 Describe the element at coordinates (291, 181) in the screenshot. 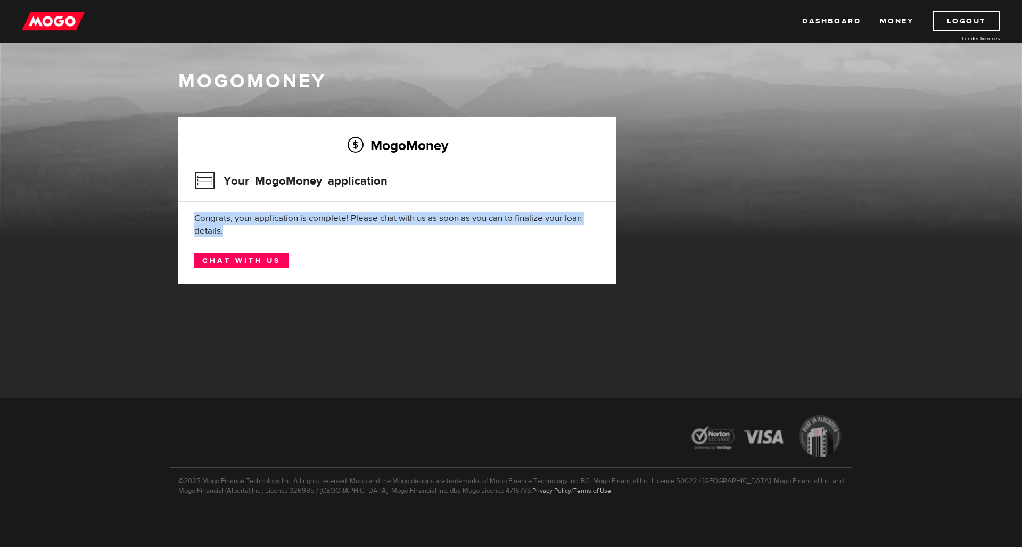

I see `h3: Your MogoMoney application` at that location.